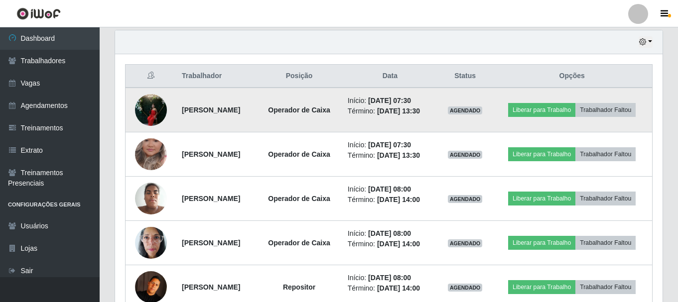  What do you see at coordinates (390, 76) in the screenshot?
I see `th: Data` at bounding box center [390, 76].